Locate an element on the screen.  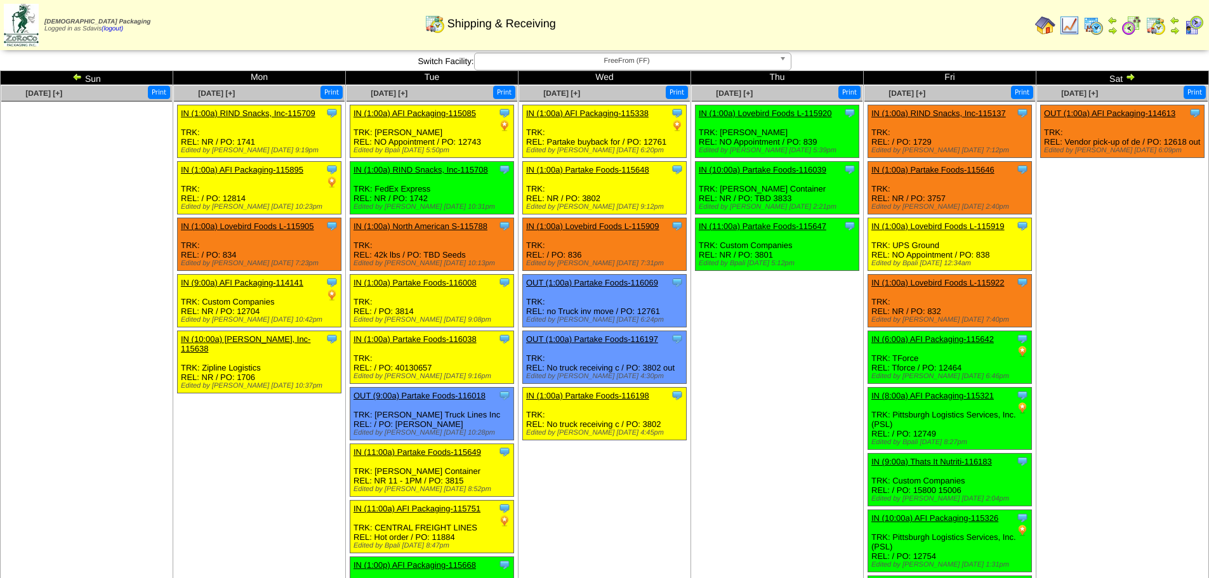
div: TRK: Custom Companies REL: / PO: 15800 15006 is located at coordinates (950, 480).